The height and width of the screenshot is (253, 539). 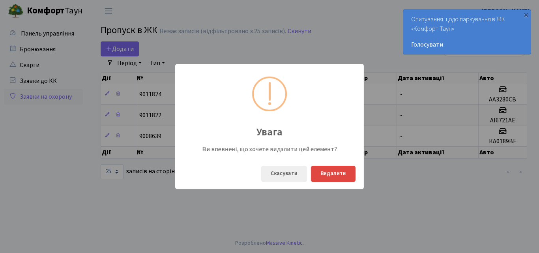 What do you see at coordinates (270, 129) in the screenshot?
I see `div: Увага` at bounding box center [270, 129].